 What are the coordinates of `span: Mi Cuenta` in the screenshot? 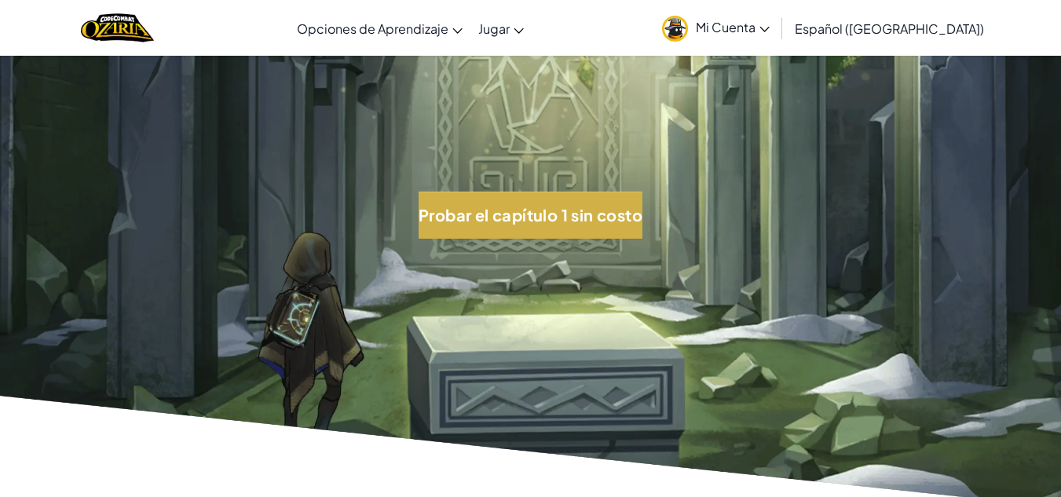 It's located at (733, 27).